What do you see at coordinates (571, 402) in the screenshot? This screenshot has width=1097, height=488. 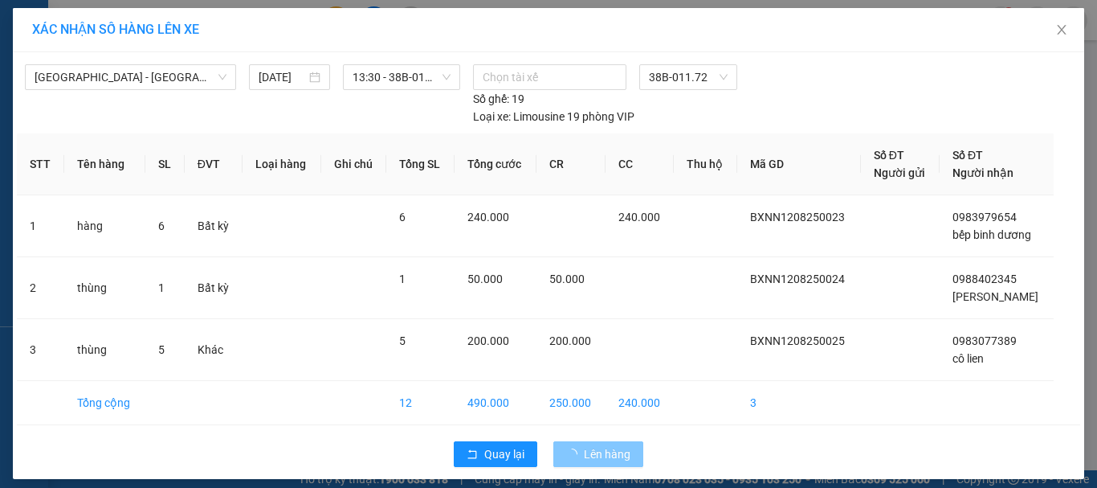 I see `td: 250.000` at bounding box center [571, 402].